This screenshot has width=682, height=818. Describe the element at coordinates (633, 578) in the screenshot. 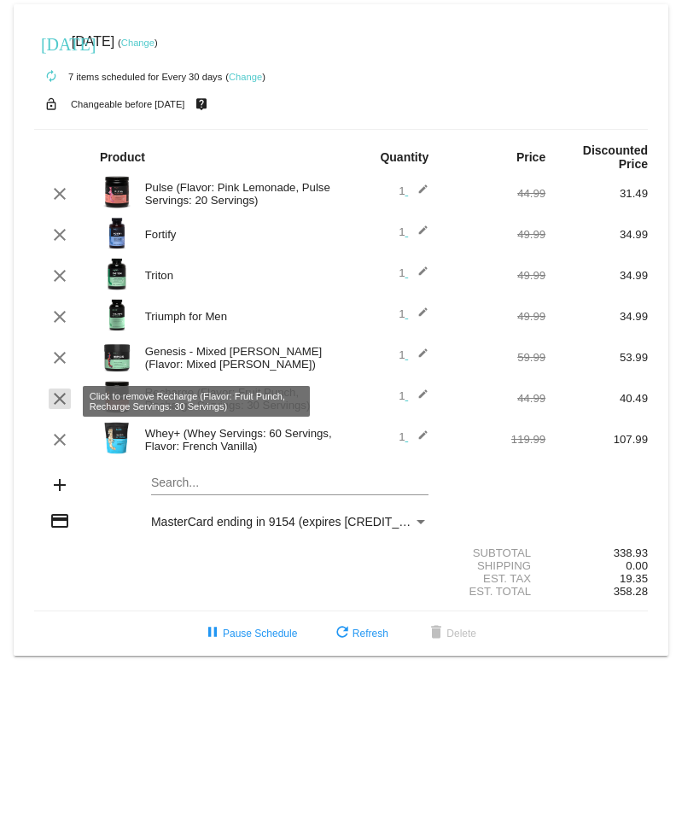

I see `span: 19.35` at that location.